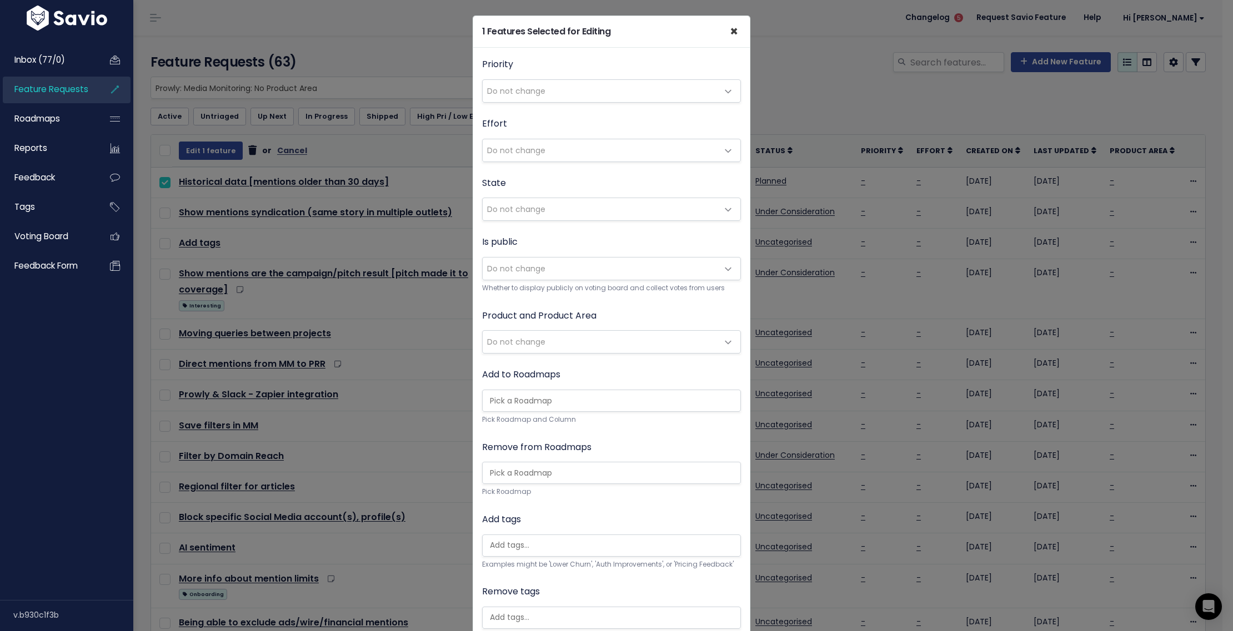  I want to click on small: Examples might be 'Lower Churn', 'Auth Improvements', or 'Pricing Feedback', so click(611, 565).